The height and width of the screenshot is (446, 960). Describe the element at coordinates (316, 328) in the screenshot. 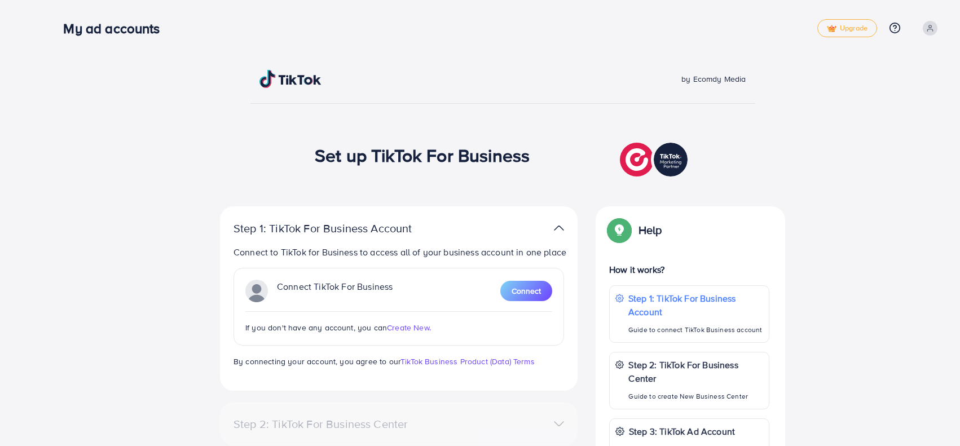

I see `span: If you don't have any account, you can` at that location.